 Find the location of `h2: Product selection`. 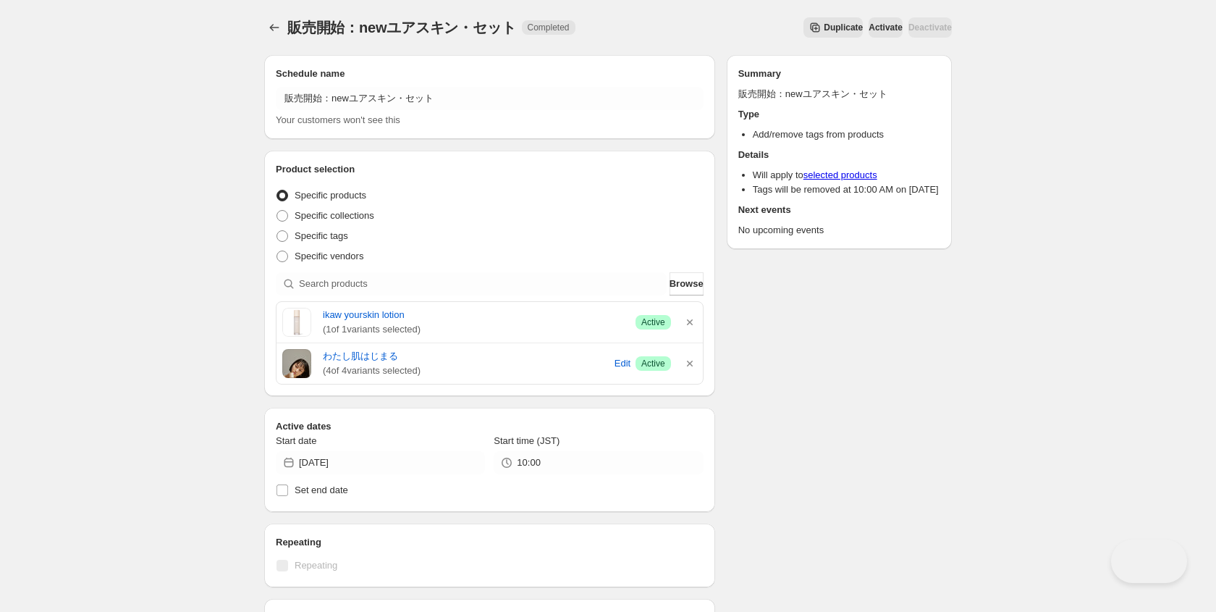

h2: Product selection is located at coordinates (489, 169).